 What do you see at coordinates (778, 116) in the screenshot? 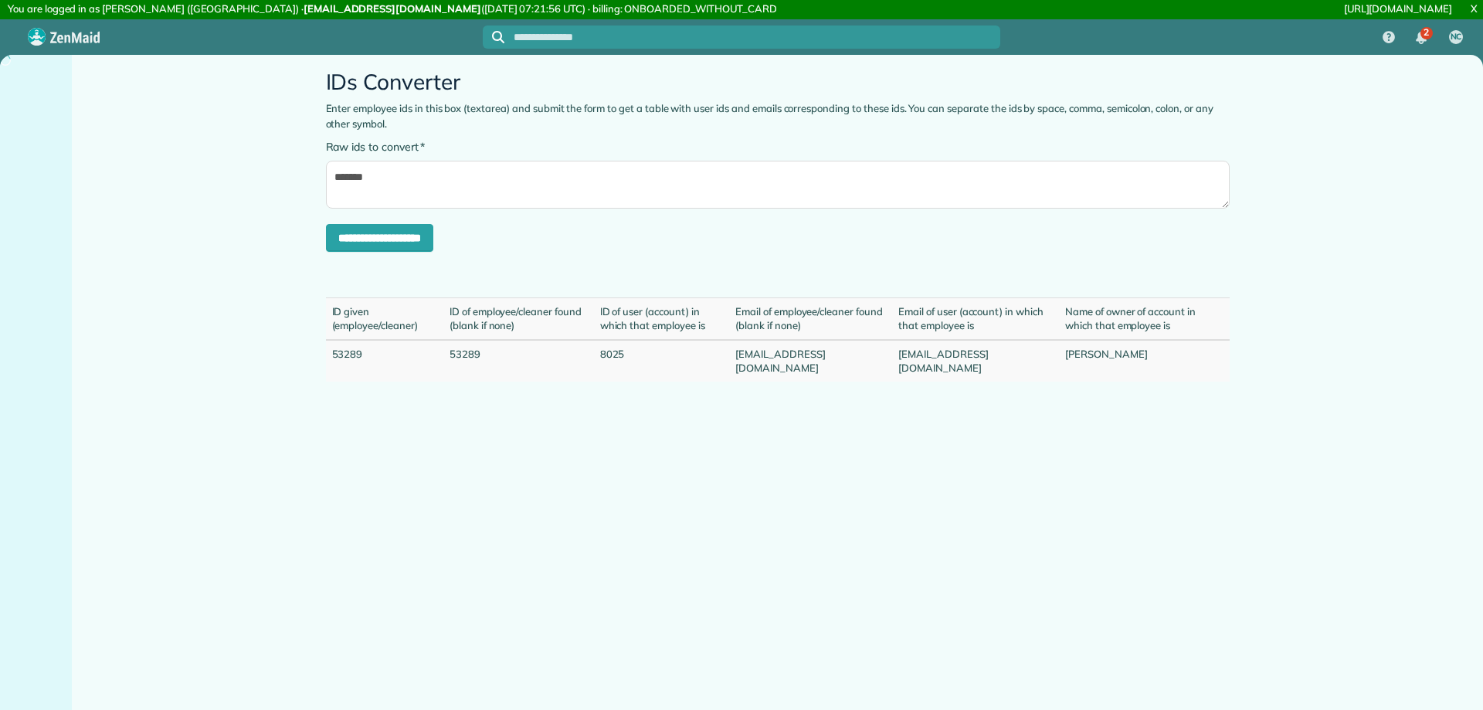
I see `p: Enter employee ids in this box (textarea) and submit the form to get a table with user ids and em...` at bounding box center [778, 116].